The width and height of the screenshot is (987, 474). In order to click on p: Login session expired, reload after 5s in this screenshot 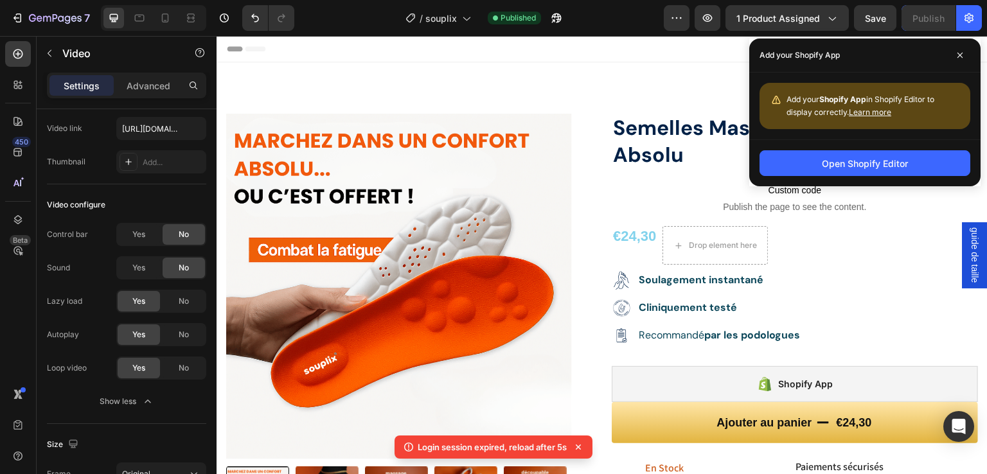, I will do `click(492, 447)`.